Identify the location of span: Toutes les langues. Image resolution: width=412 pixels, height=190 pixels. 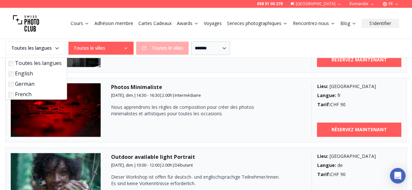
(35, 48).